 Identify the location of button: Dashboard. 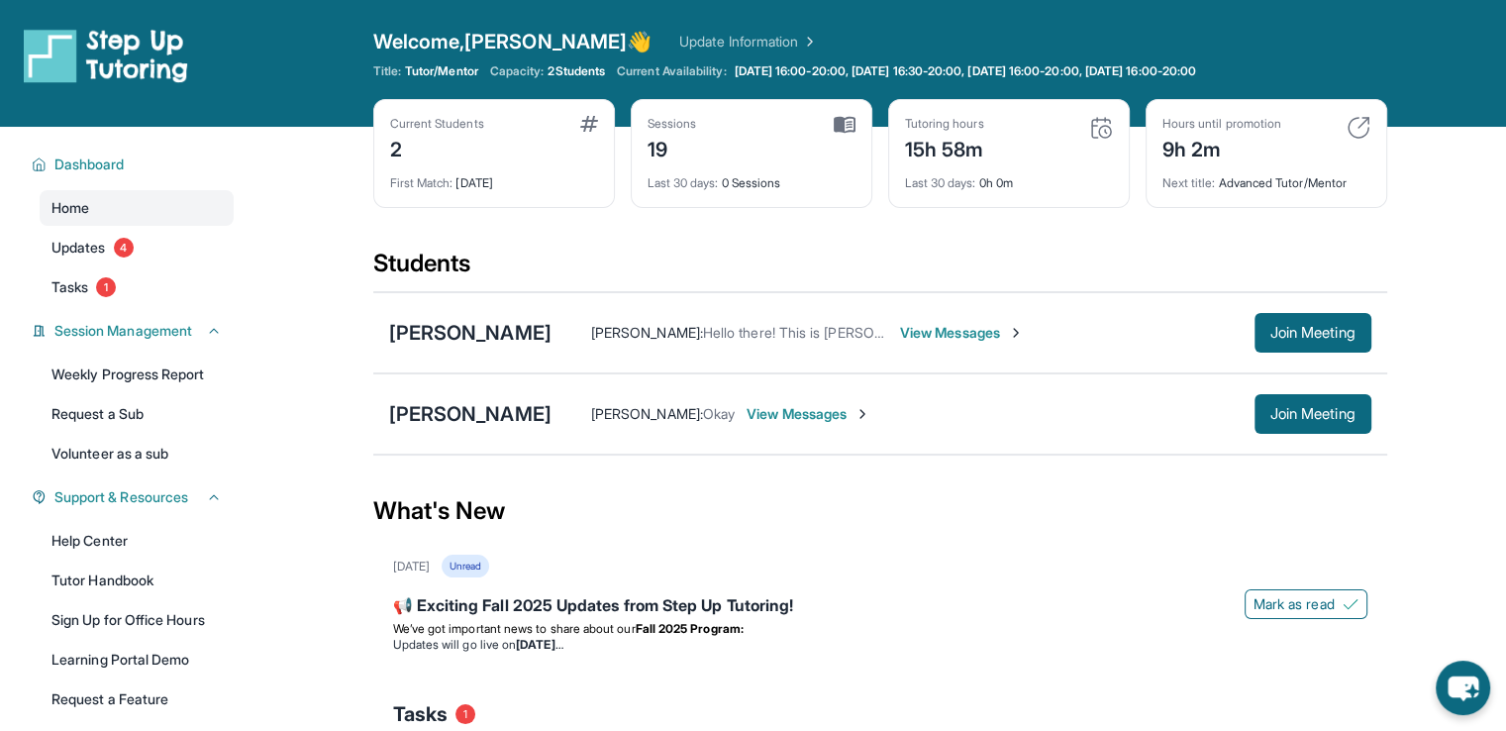
(134, 164).